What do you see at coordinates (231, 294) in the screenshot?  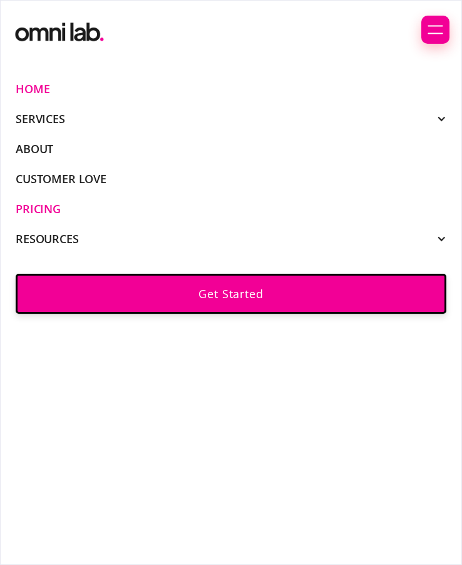 I see `a: Get Started` at bounding box center [231, 294].